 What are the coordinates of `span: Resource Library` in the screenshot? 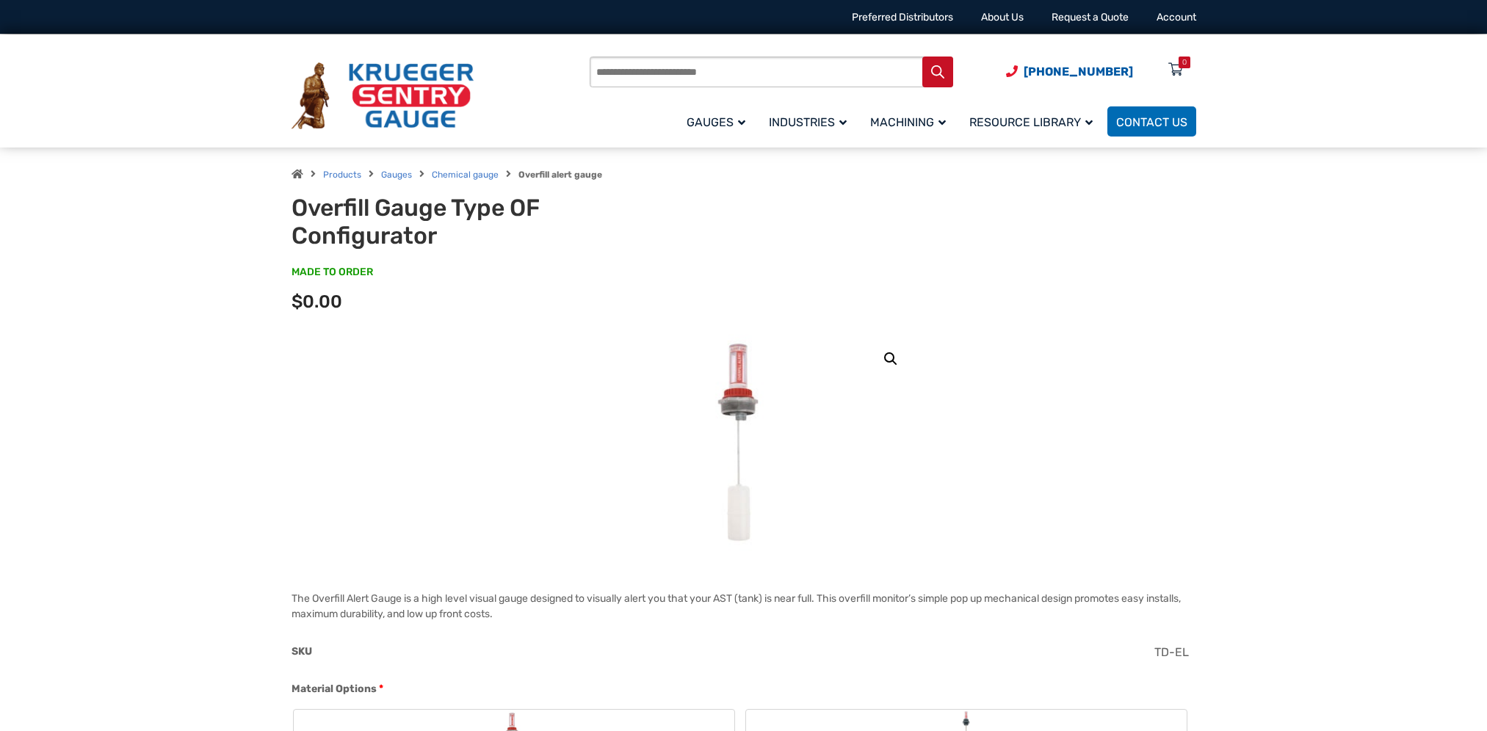 It's located at (1031, 122).